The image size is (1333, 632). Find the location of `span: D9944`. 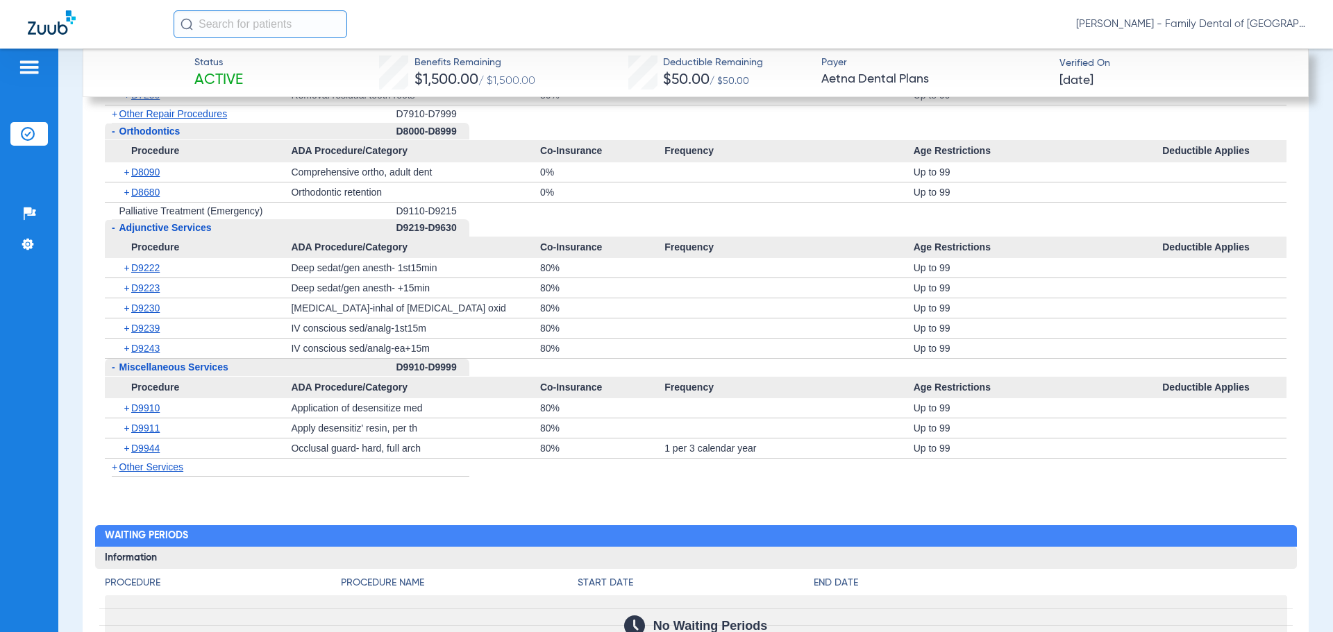

span: D9944 is located at coordinates (145, 448).